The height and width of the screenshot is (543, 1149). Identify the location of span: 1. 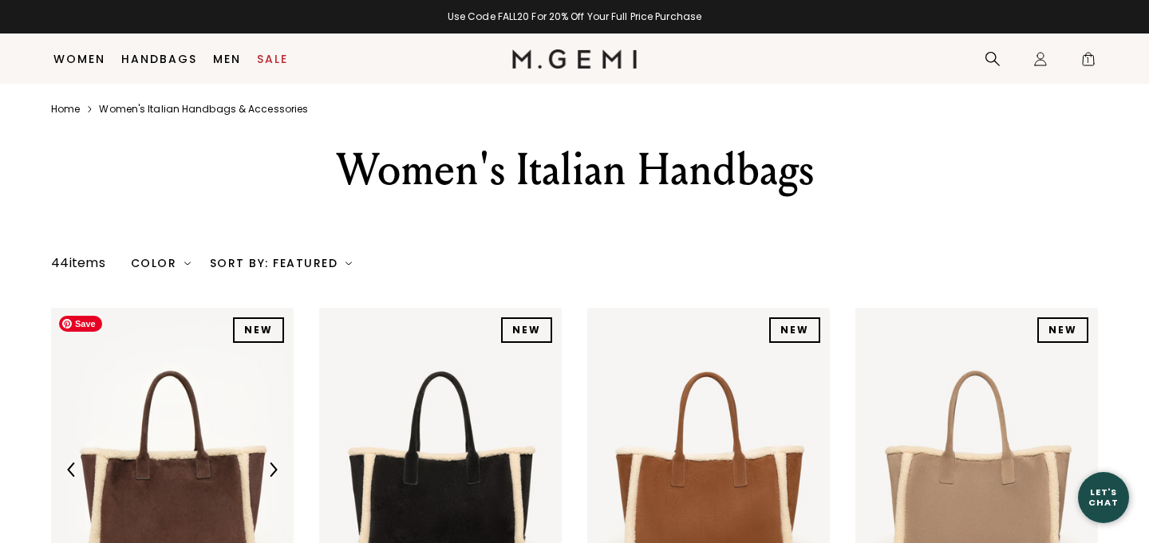
(1088, 62).